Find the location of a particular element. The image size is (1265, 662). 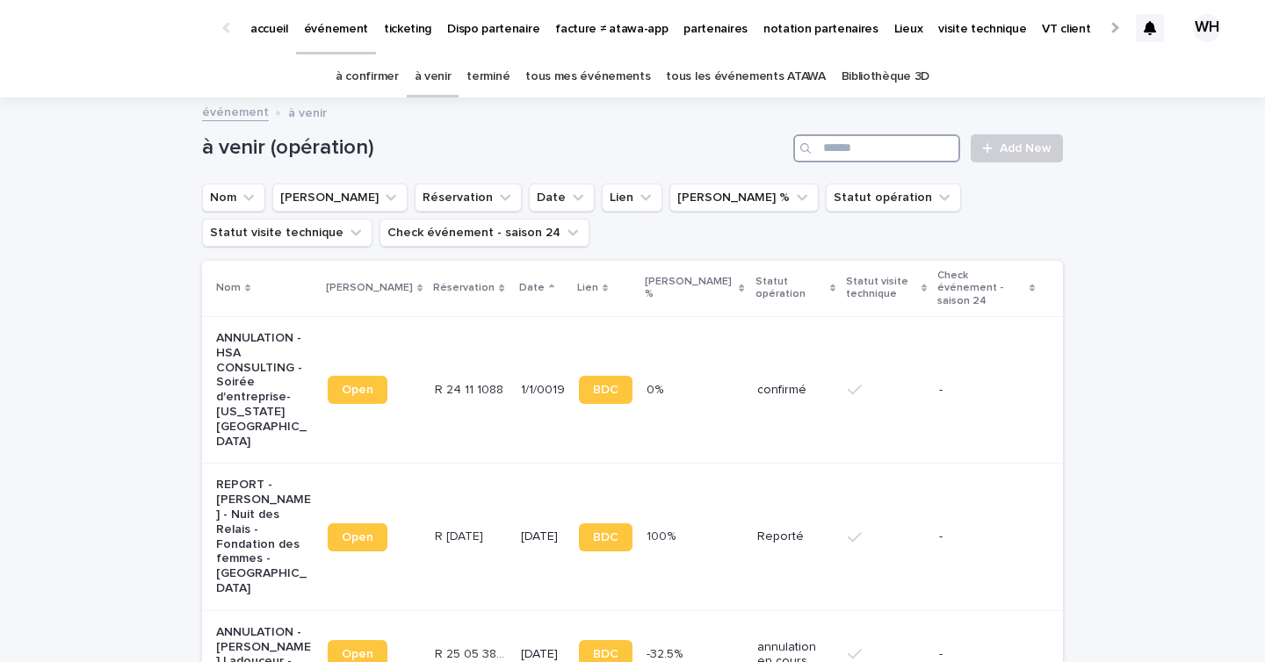

div: Search is located at coordinates (877, 148).